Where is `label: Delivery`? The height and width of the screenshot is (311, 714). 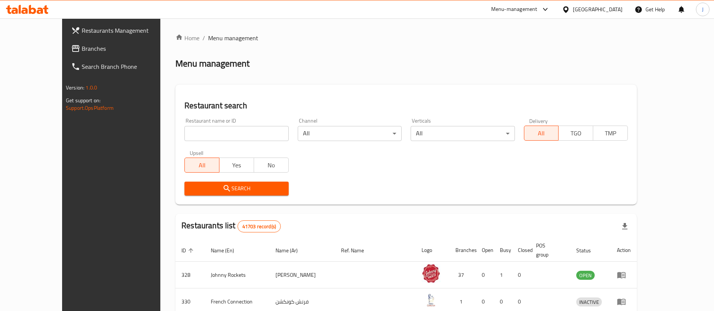
label: Delivery is located at coordinates (539, 121).